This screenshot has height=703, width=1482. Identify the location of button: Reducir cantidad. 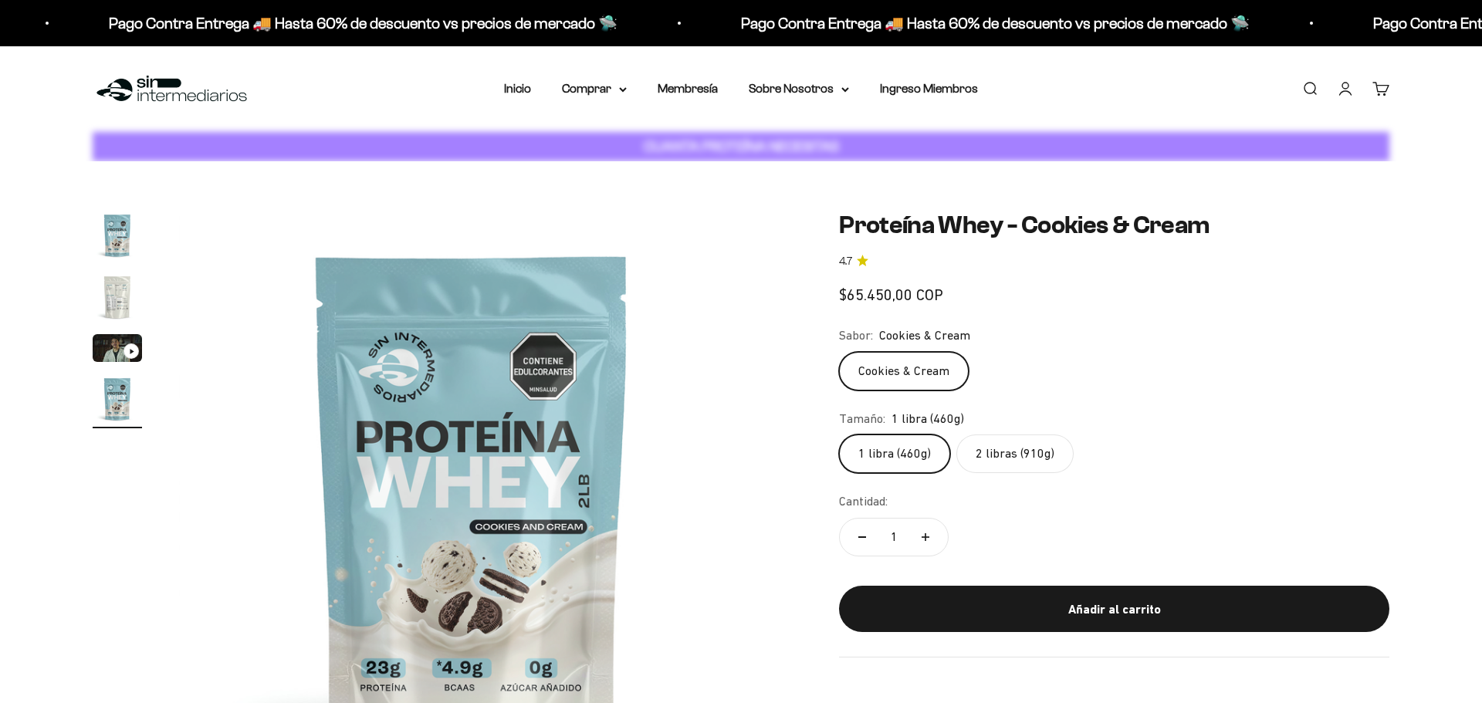
(862, 537).